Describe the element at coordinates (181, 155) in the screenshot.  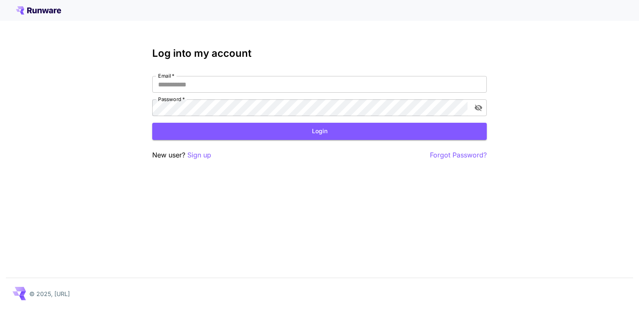
I see `p: New user?` at that location.